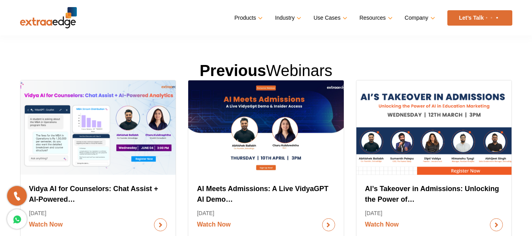 This screenshot has height=236, width=532. Describe the element at coordinates (329, 18) in the screenshot. I see `a: Use Cases` at that location.